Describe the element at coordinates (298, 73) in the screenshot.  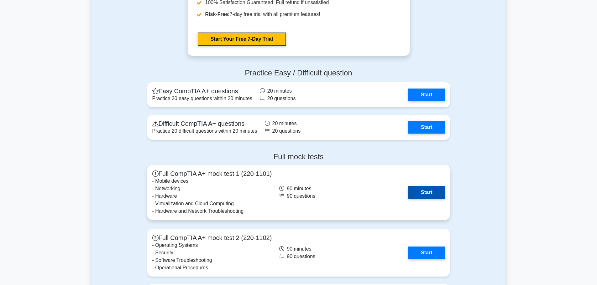
I see `h4: Practice Easy / Difficult question` at that location.